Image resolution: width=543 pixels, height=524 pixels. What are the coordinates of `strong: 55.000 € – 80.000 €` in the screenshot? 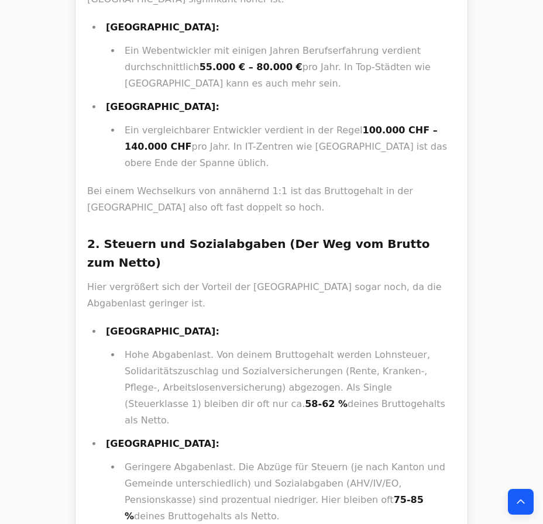 It's located at (251, 67).